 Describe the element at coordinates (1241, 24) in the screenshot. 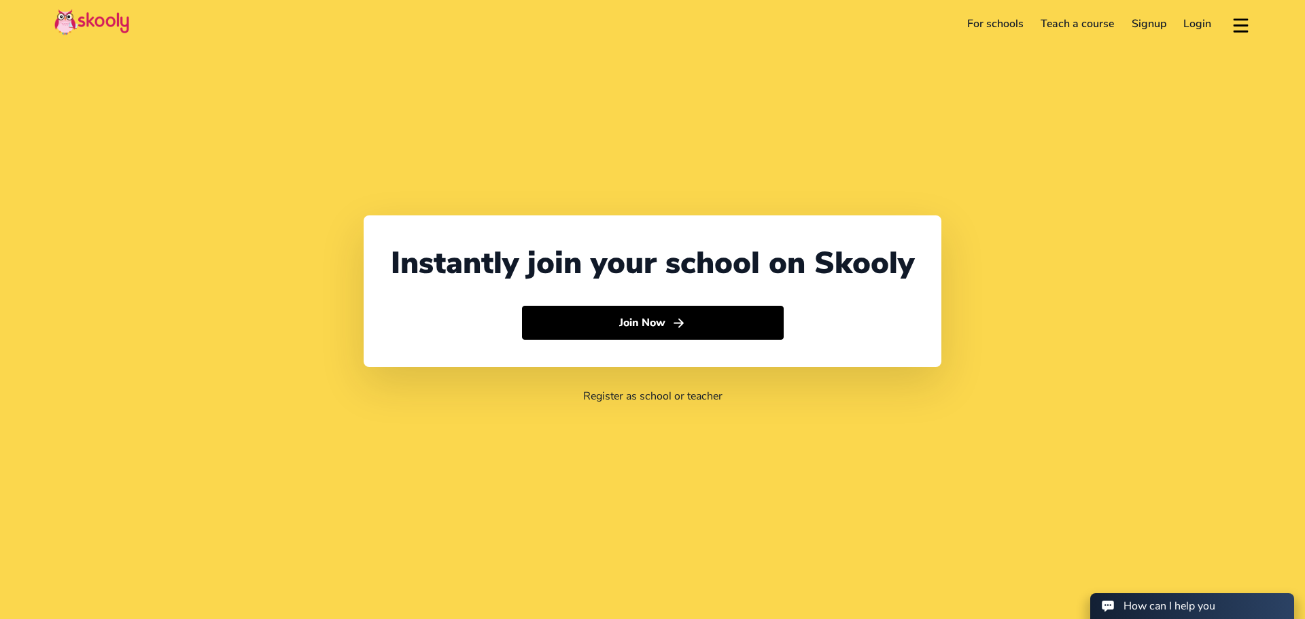

I see `button: menu outline` at that location.